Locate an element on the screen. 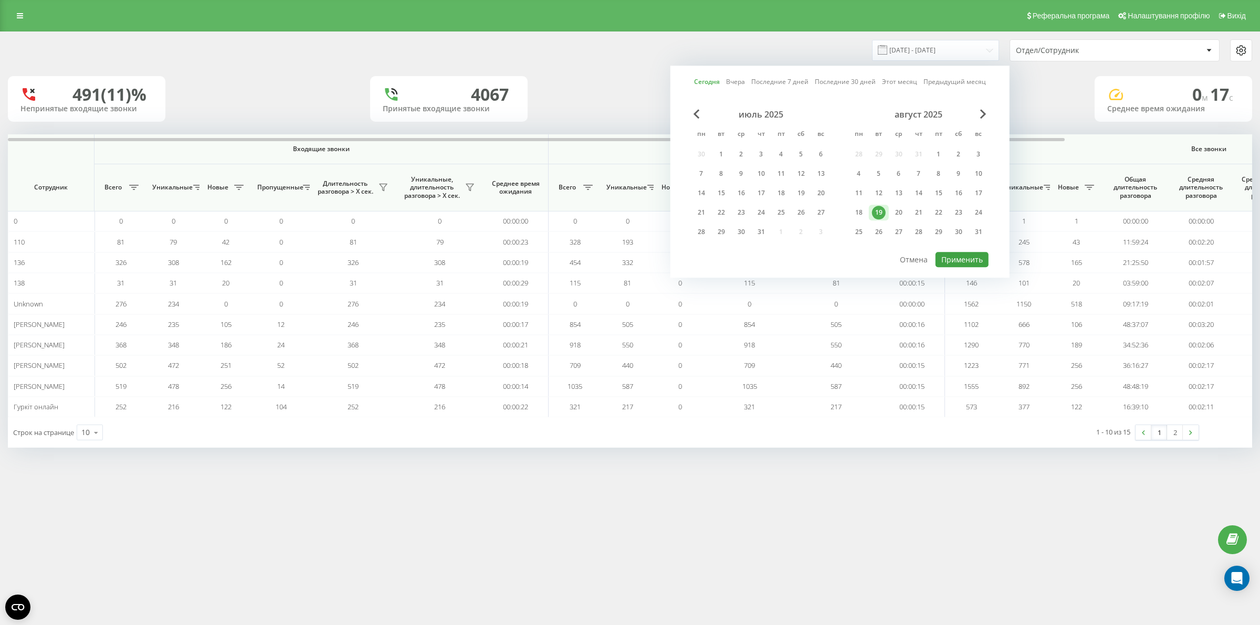  td: 00:02:20 is located at coordinates (1200, 241).